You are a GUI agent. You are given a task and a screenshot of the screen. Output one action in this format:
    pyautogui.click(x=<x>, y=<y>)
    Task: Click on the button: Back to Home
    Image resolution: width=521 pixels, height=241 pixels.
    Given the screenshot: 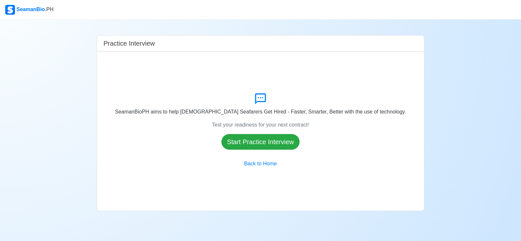 What is the action you would take?
    pyautogui.click(x=260, y=163)
    